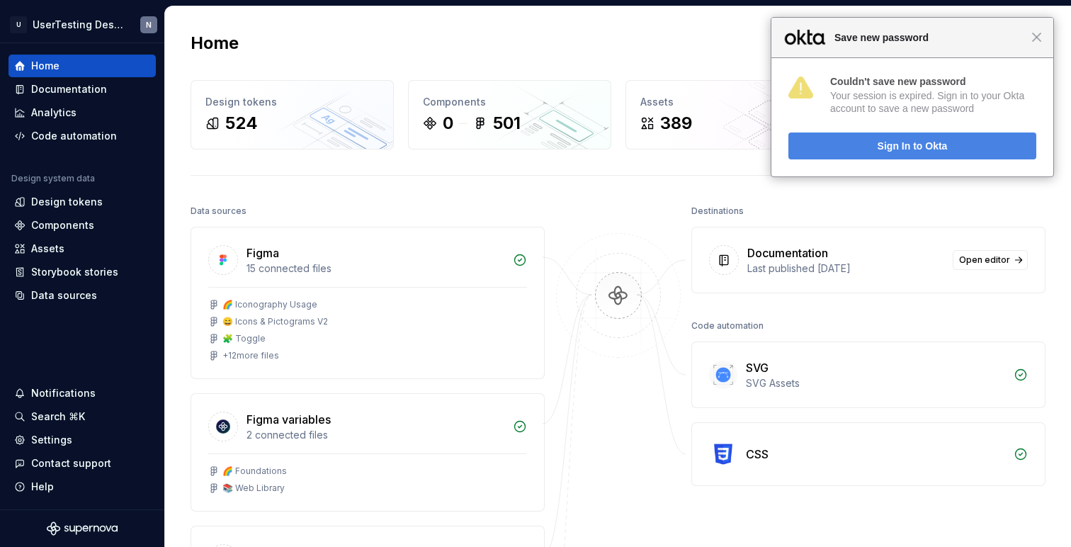  I want to click on a: Design tokens, so click(82, 202).